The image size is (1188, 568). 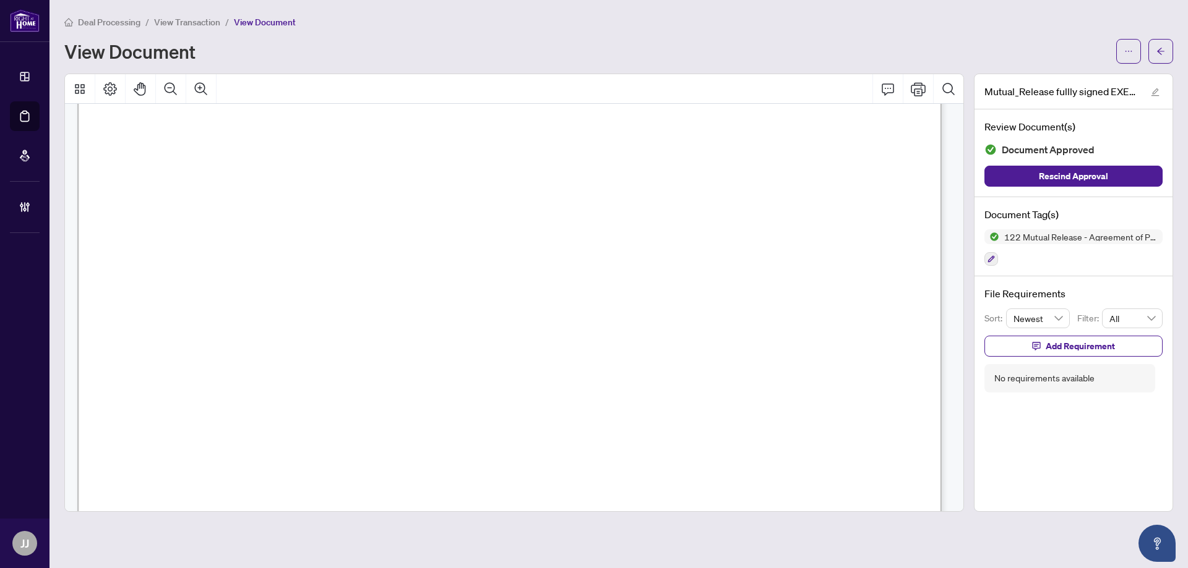 I want to click on span: Deal Processing, so click(x=109, y=22).